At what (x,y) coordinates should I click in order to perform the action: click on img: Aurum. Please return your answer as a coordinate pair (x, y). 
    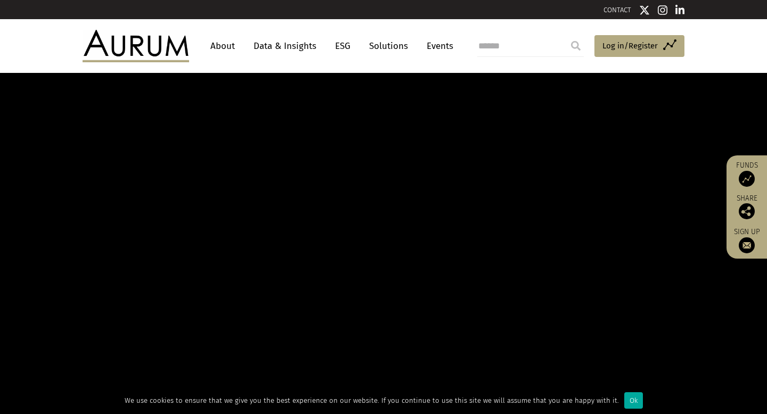
    Looking at the image, I should click on (136, 46).